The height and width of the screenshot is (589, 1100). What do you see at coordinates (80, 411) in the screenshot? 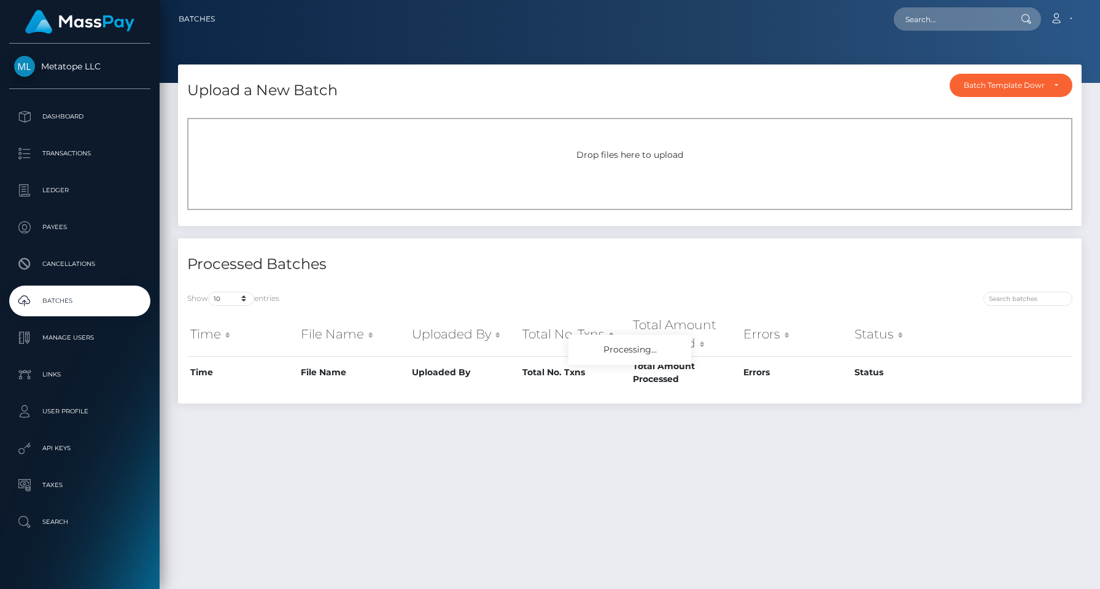
I see `a: User Profile` at bounding box center [80, 411].